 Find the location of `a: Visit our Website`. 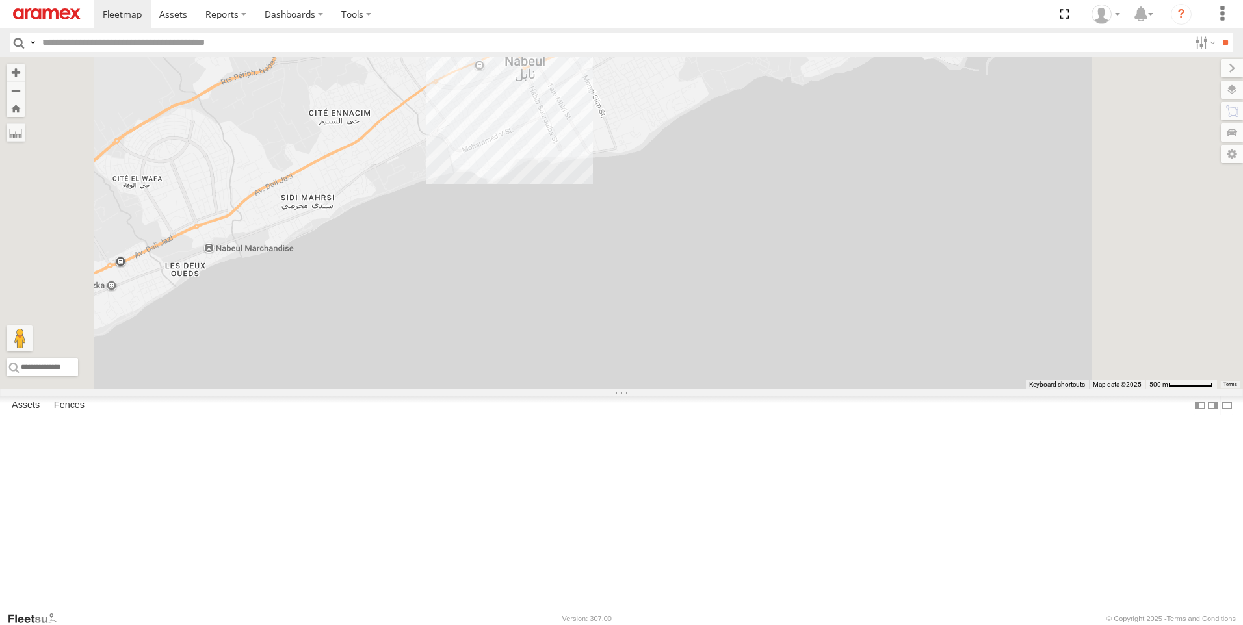

a: Visit our Website is located at coordinates (37, 619).